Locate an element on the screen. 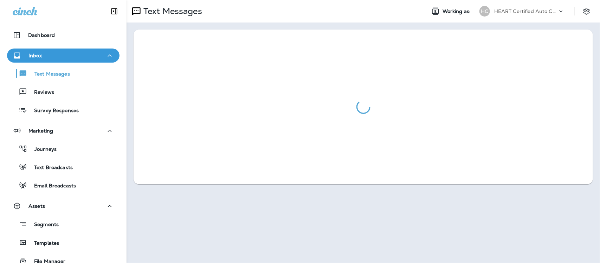 Image resolution: width=600 pixels, height=263 pixels. button: Text Messages is located at coordinates (63, 74).